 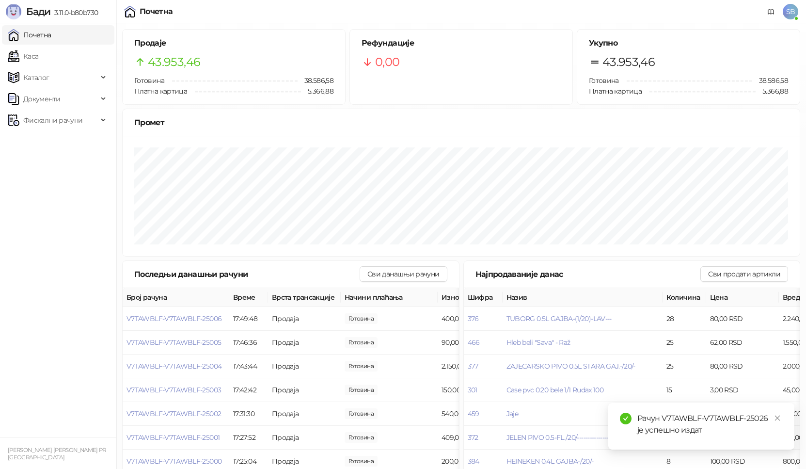 I want to click on span: close, so click(x=777, y=418).